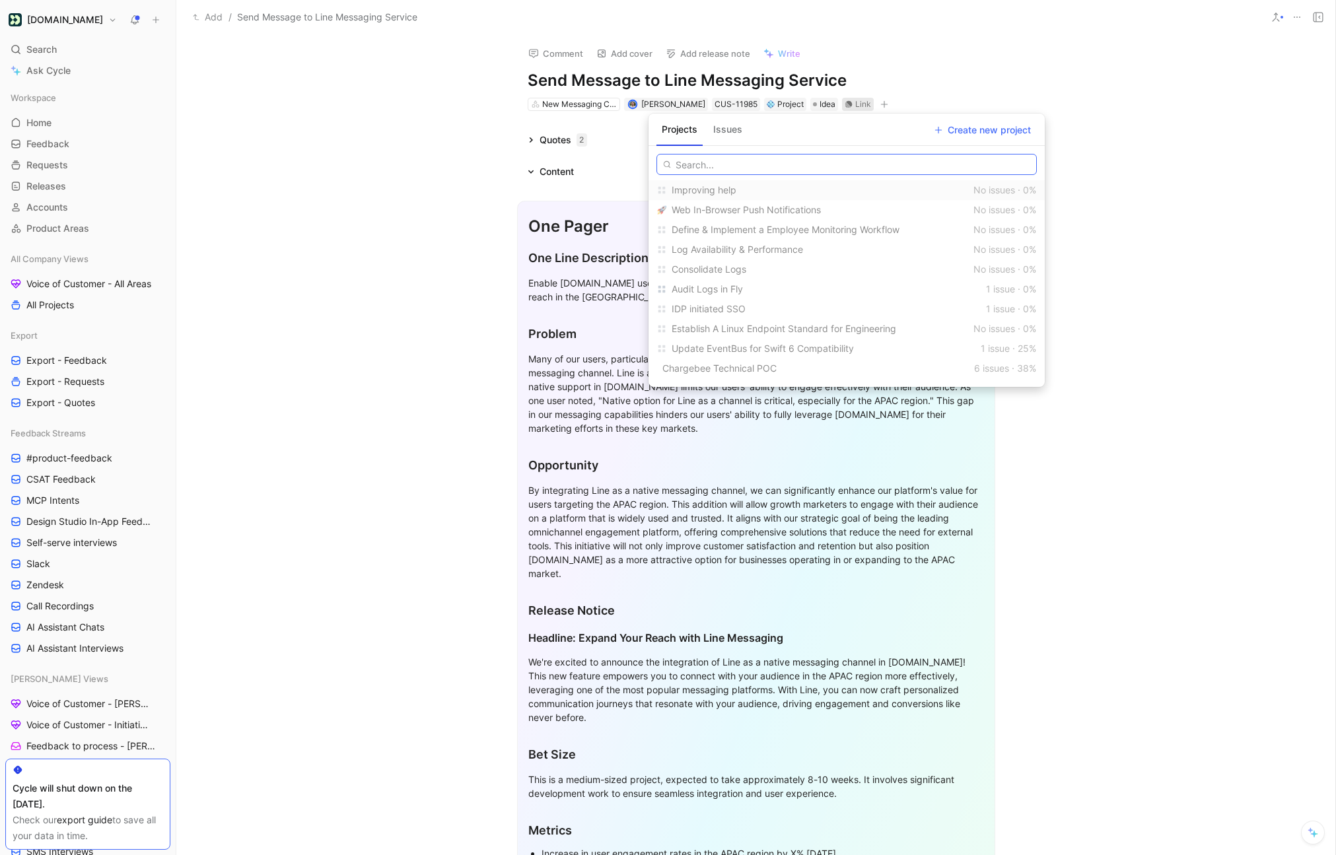 This screenshot has height=855, width=1336. I want to click on input: Search..., so click(846, 164).